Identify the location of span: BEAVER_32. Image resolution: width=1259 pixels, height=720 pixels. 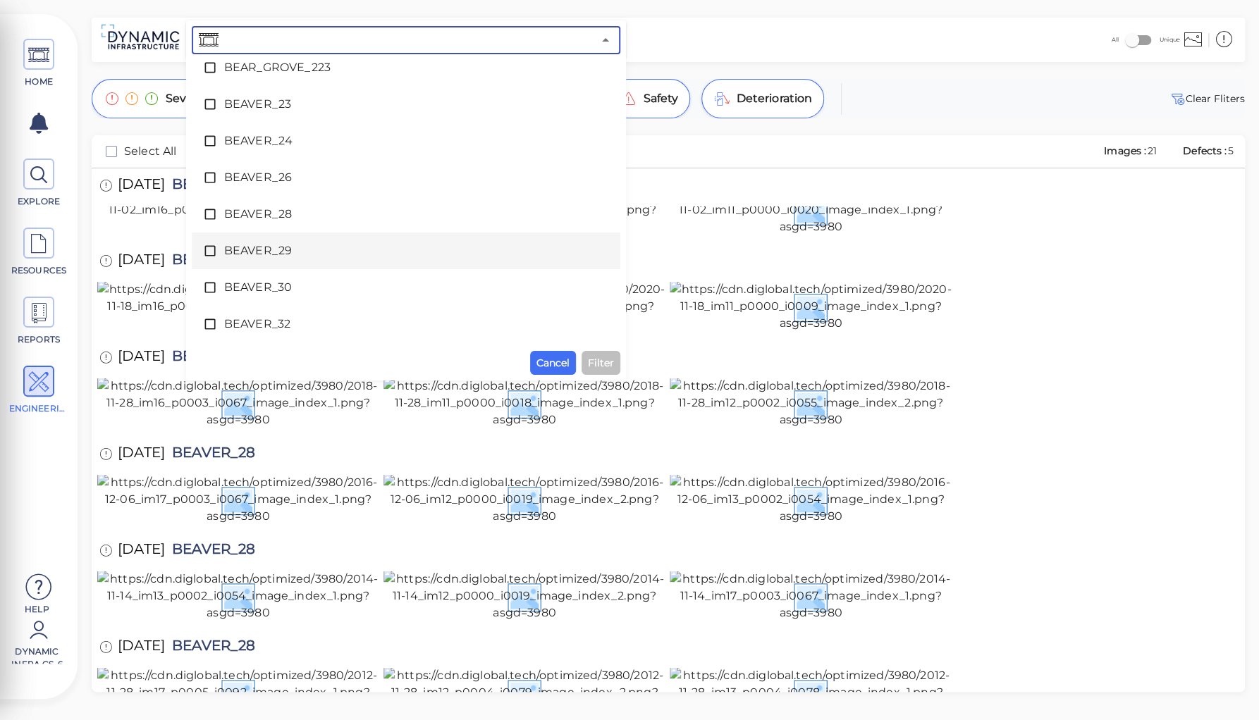
(406, 324).